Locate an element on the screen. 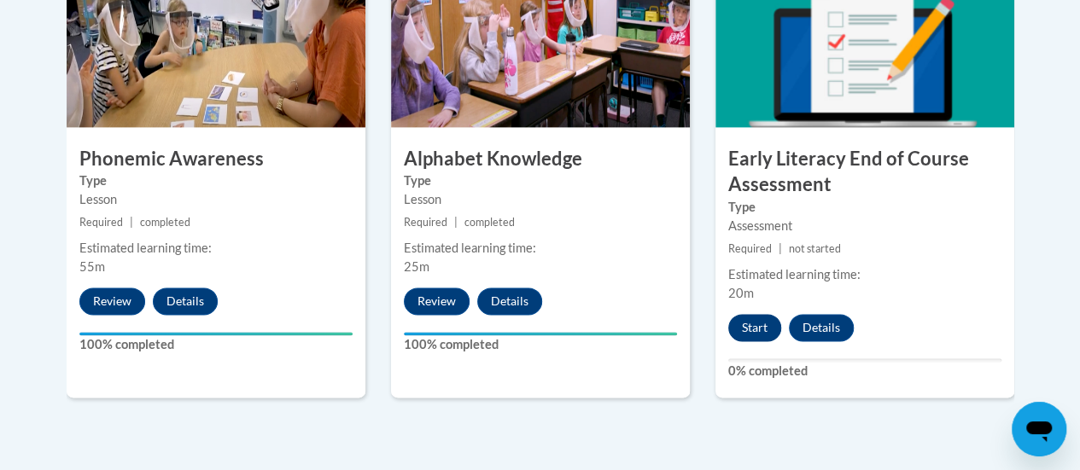 The height and width of the screenshot is (470, 1080). label: 0% completed is located at coordinates (865, 371).